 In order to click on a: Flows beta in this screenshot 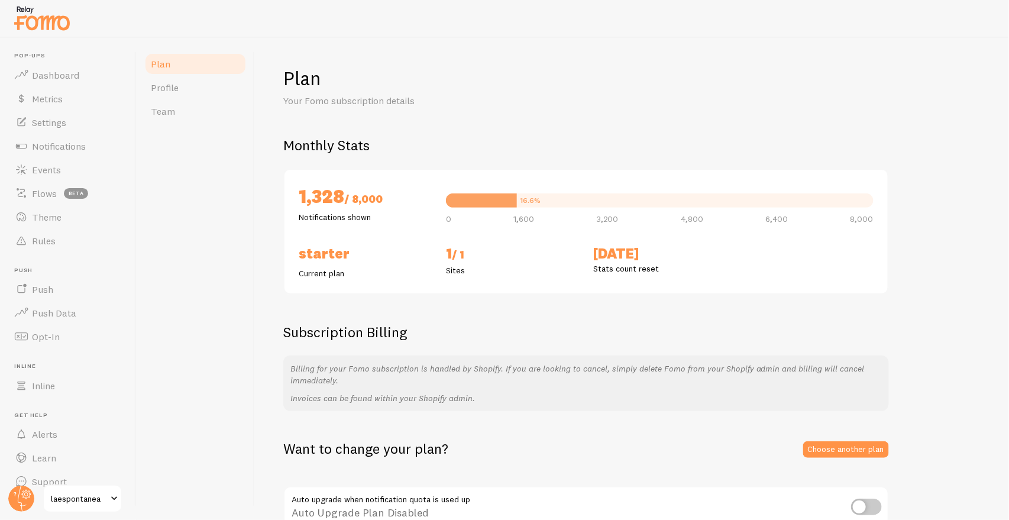, I will do `click(68, 193)`.